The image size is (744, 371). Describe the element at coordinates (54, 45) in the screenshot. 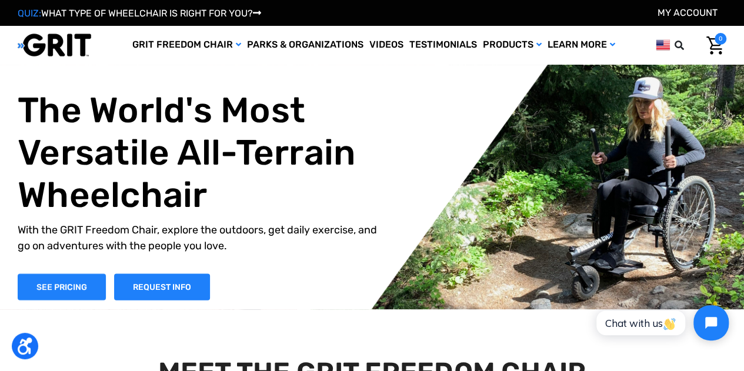

I see `img: GRIT All-Terrain Wheelchair and Mobility Equipment` at that location.